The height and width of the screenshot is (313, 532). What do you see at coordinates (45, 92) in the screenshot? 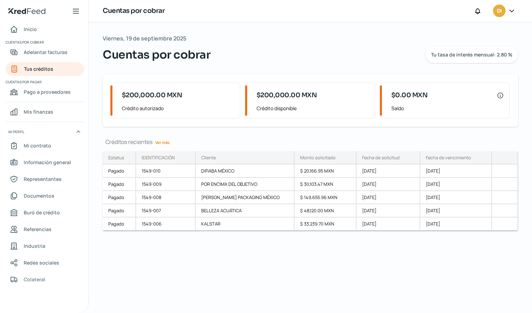
I see `a: Pago a proveedores` at bounding box center [45, 92].